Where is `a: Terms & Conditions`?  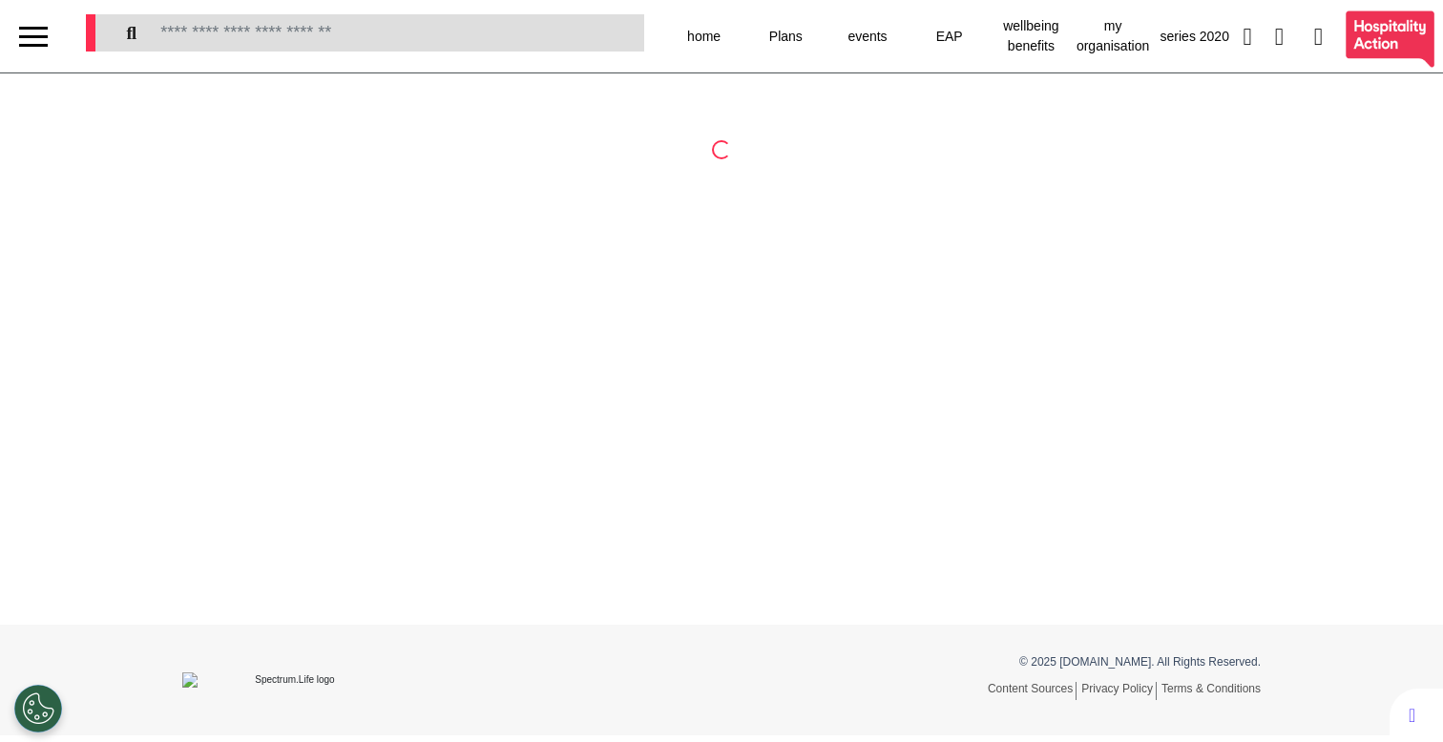 a: Terms & Conditions is located at coordinates (1211, 689).